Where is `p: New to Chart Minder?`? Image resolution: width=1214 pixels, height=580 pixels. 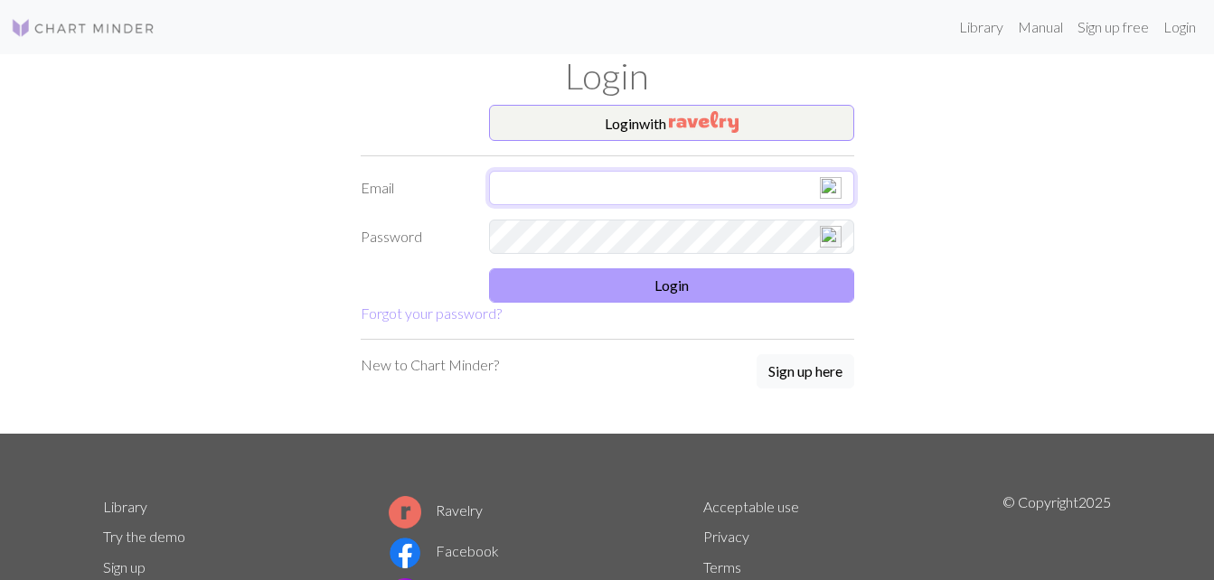 p: New to Chart Minder? is located at coordinates (429, 365).